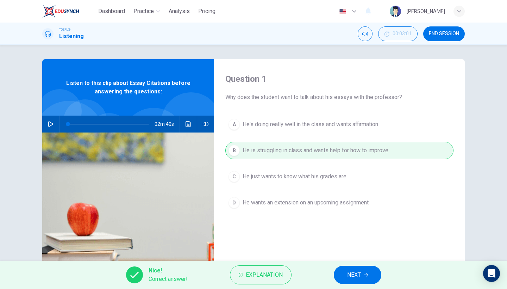 The width and height of the screenshot is (507, 289). I want to click on button: Practice, so click(147, 11).